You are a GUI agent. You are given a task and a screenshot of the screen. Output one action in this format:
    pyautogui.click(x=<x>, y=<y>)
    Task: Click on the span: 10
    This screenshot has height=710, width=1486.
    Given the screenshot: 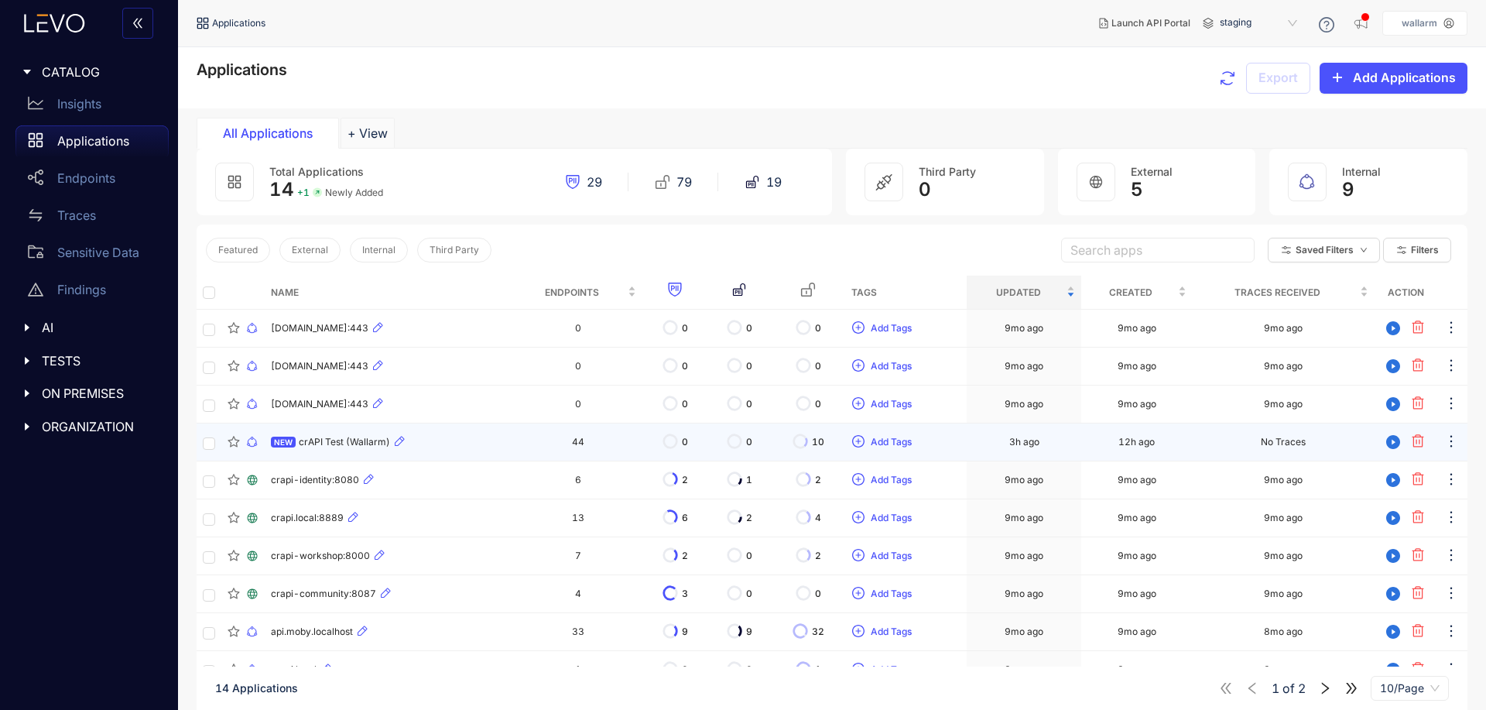 What is the action you would take?
    pyautogui.click(x=818, y=442)
    